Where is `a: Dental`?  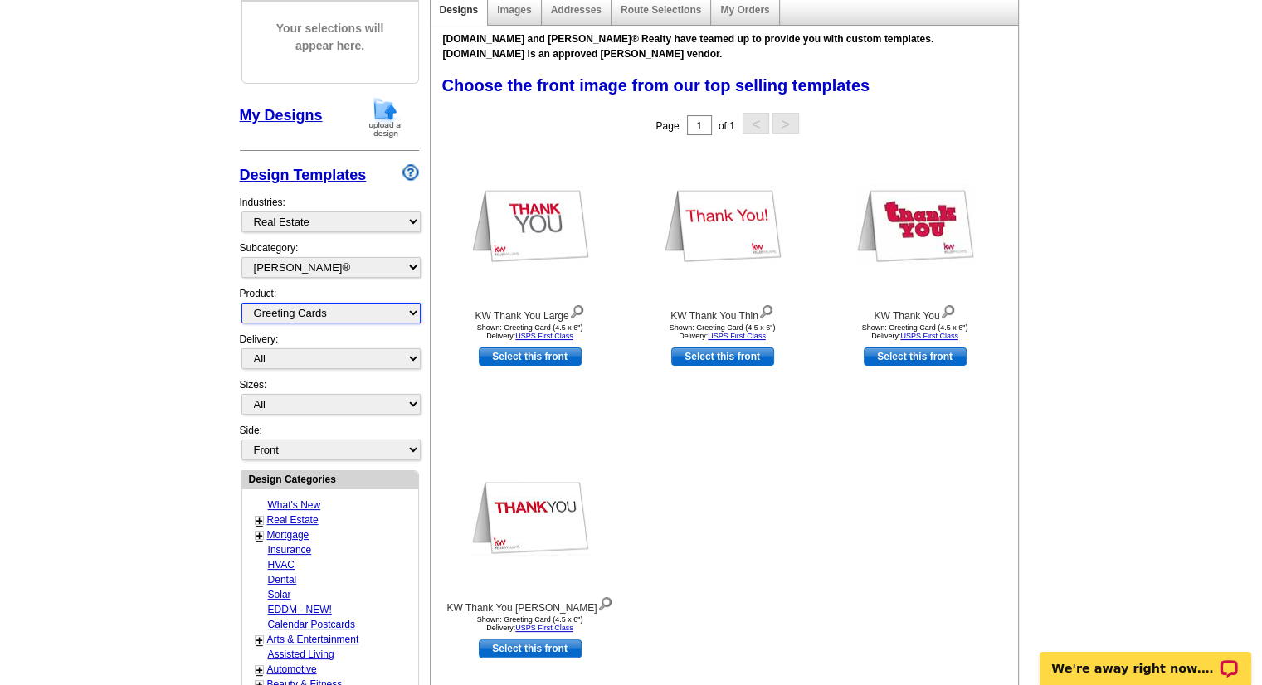 a: Dental is located at coordinates (282, 580).